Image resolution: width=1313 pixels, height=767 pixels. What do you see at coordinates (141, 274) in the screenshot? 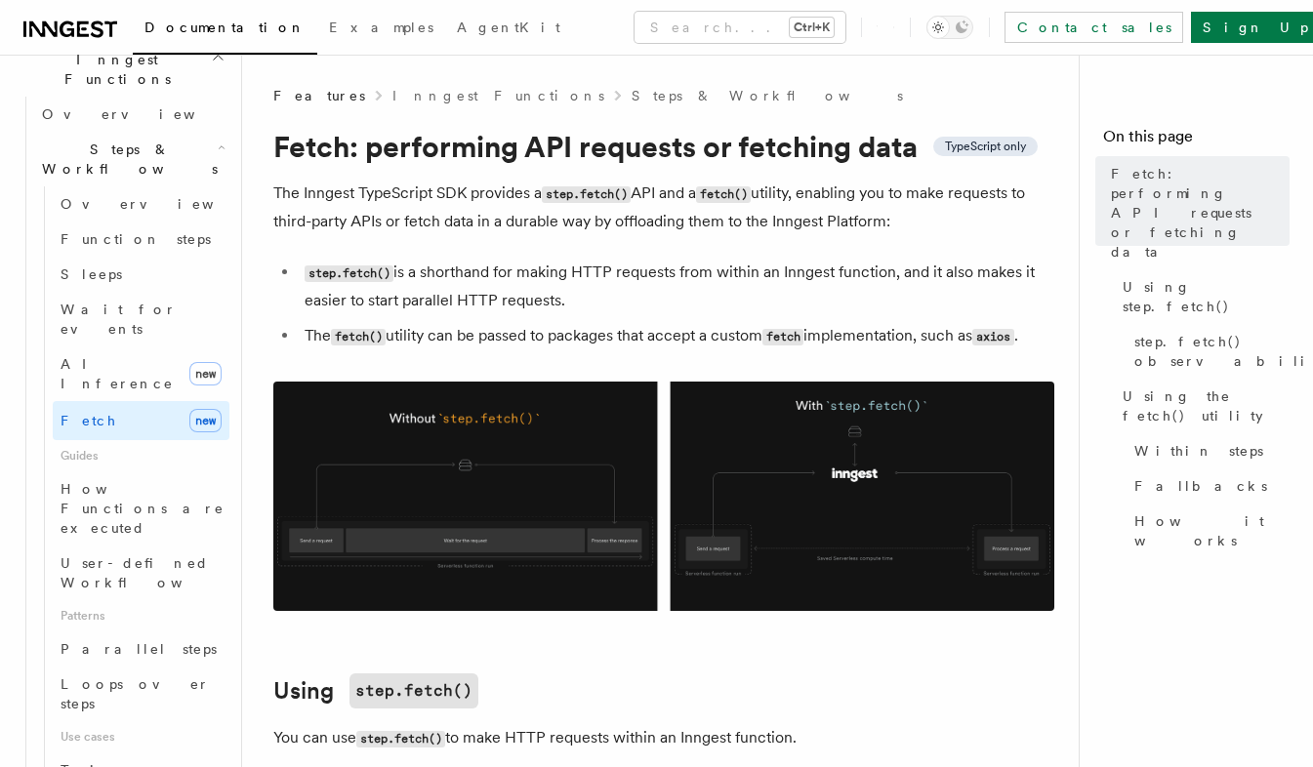
I see `a: Sleeps` at bounding box center [141, 274].